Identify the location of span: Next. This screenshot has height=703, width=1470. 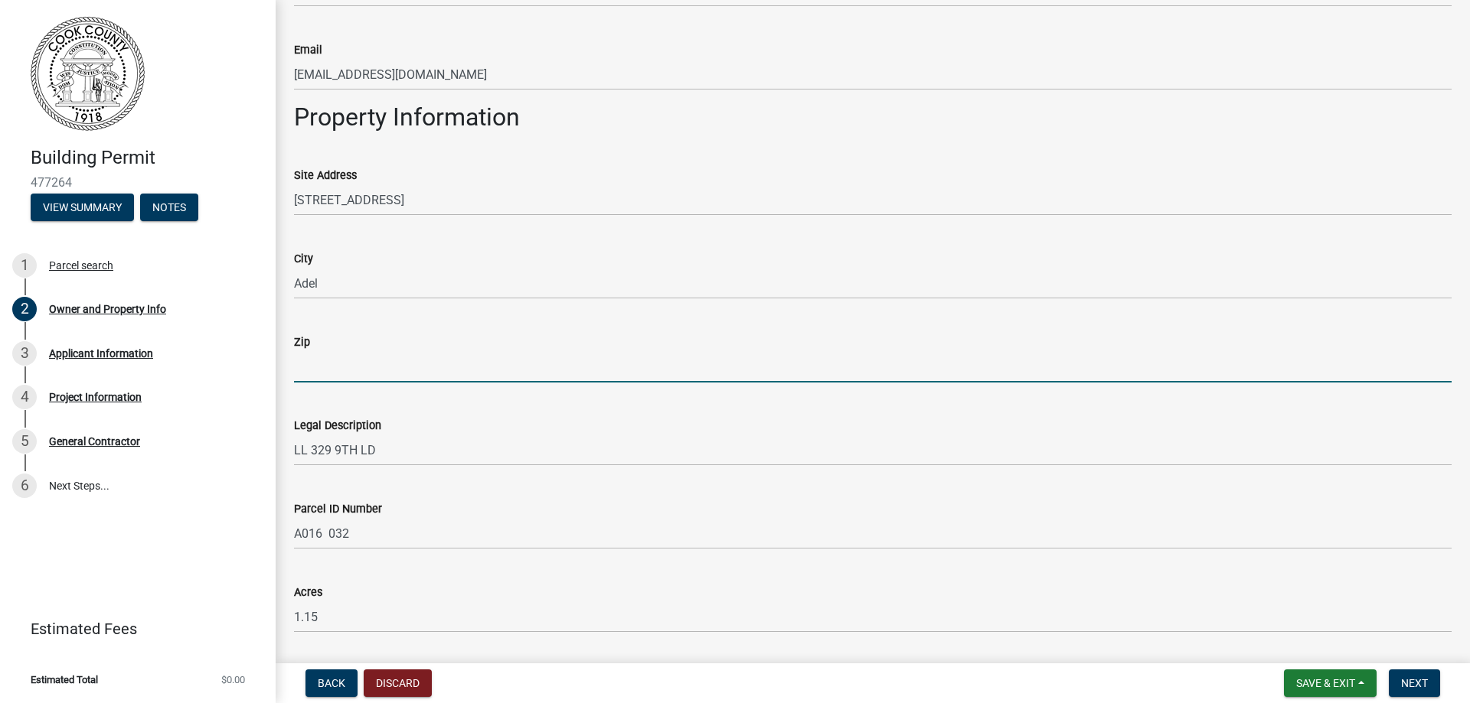
(1414, 684).